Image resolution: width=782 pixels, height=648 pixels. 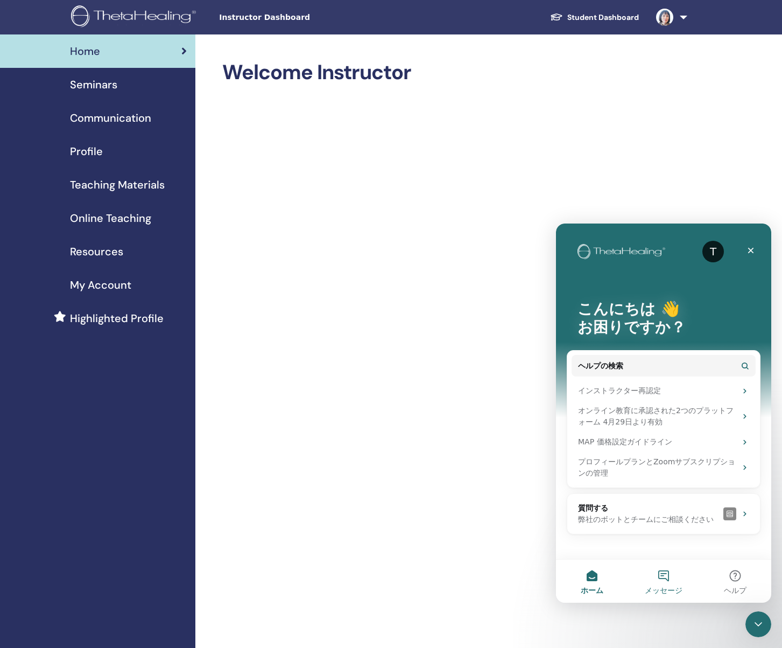 What do you see at coordinates (454, 73) in the screenshot?
I see `h2: Welcome Instructor` at bounding box center [454, 73].